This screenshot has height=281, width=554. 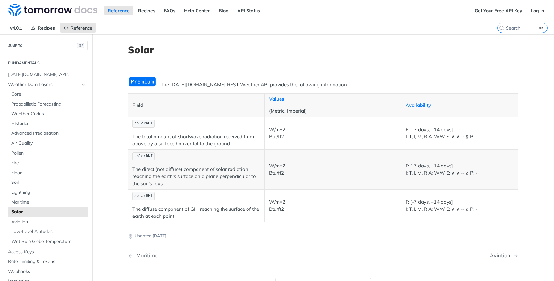 I want to click on a: Previous Page: Maritime, so click(x=212, y=255).